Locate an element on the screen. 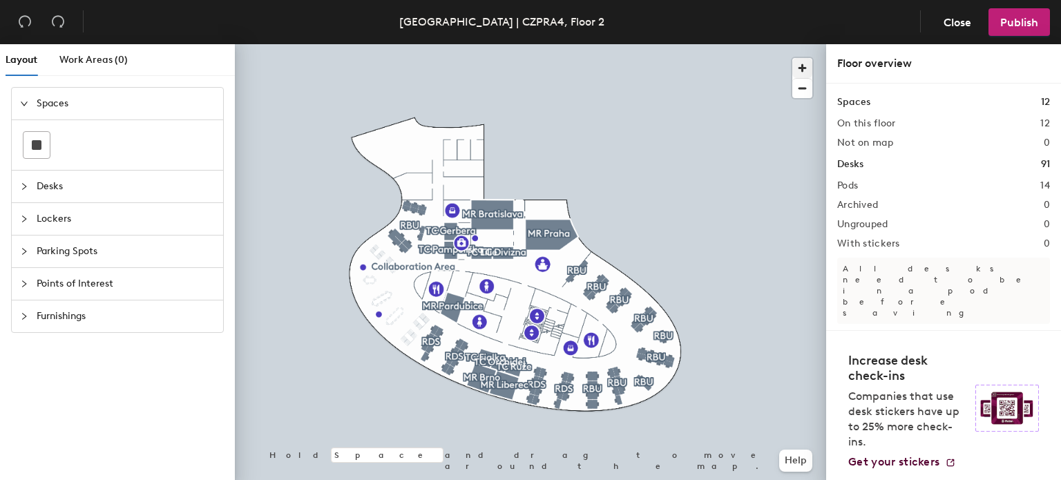 The width and height of the screenshot is (1061, 480). p: Companies that use desk stickers have up to 25% more check-ins. is located at coordinates (908, 419).